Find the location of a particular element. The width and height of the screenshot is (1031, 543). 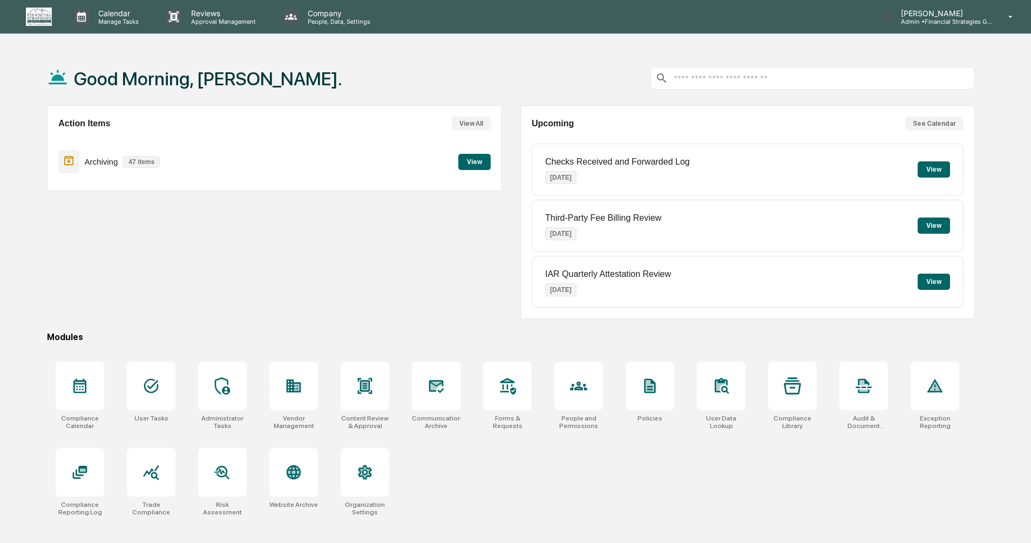

div: Risk Assessment is located at coordinates (222, 508).